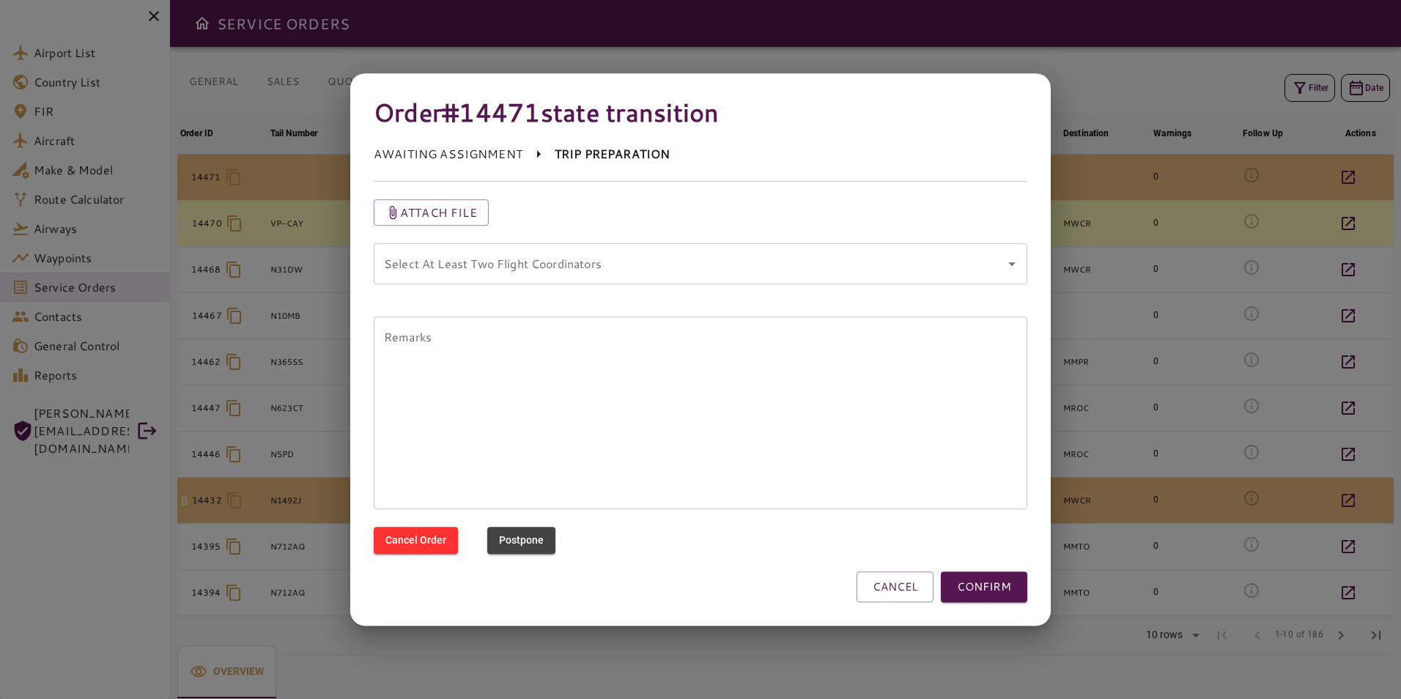  What do you see at coordinates (521, 540) in the screenshot?
I see `button: Postpone` at bounding box center [521, 540].